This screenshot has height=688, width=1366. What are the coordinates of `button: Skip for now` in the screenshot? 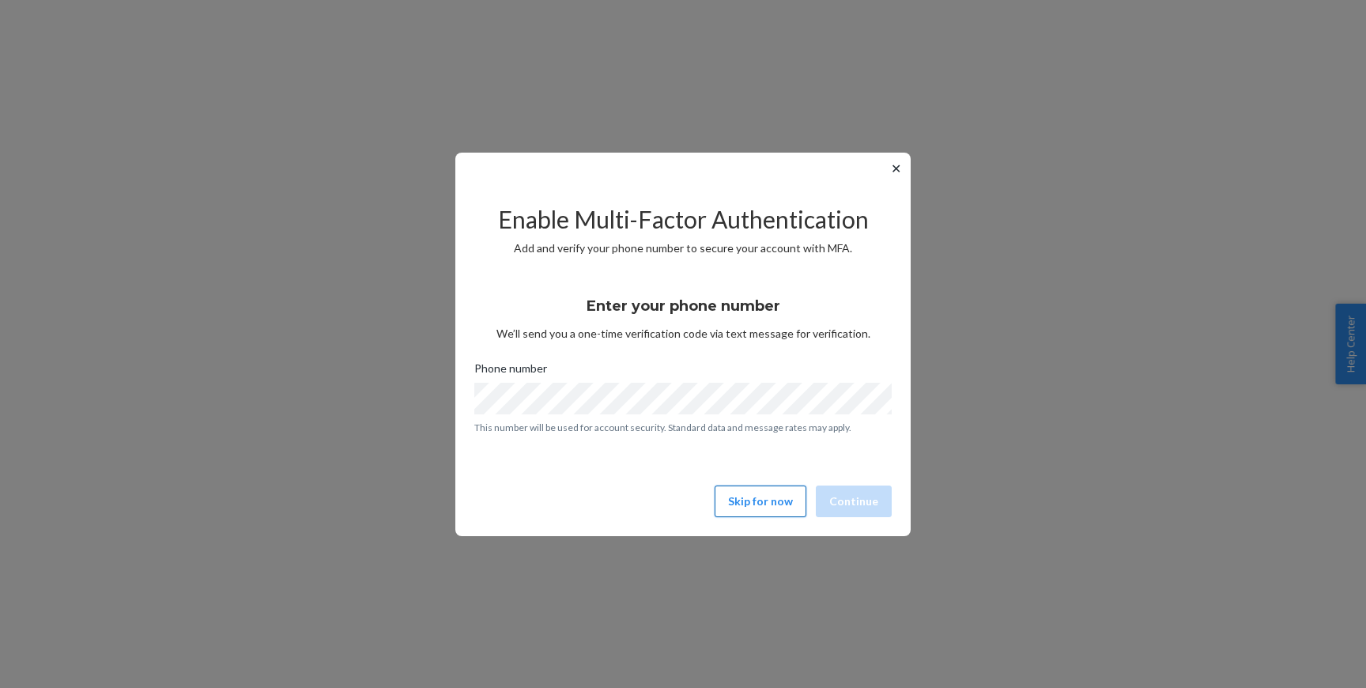 It's located at (761, 501).